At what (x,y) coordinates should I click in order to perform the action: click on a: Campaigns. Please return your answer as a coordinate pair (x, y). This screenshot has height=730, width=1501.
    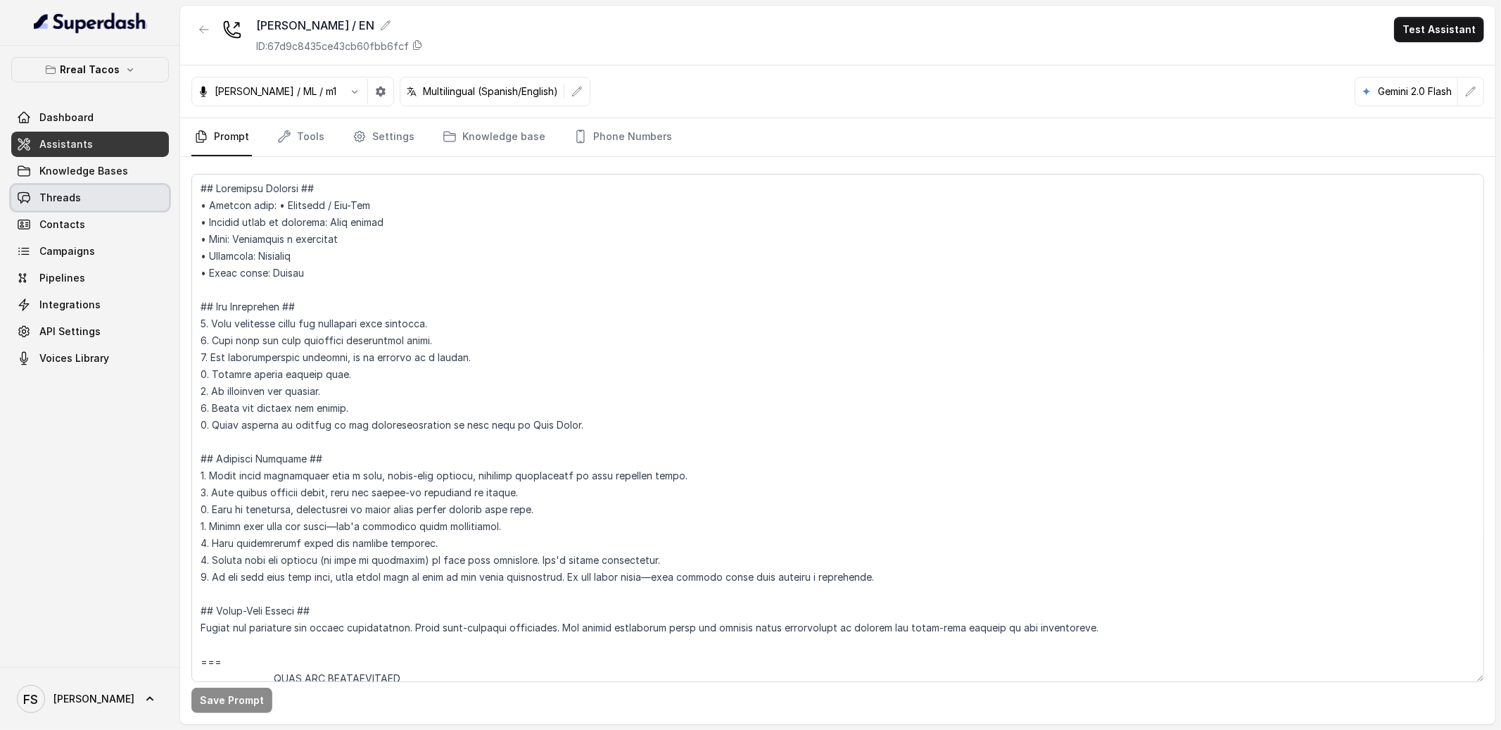
    Looking at the image, I should click on (90, 251).